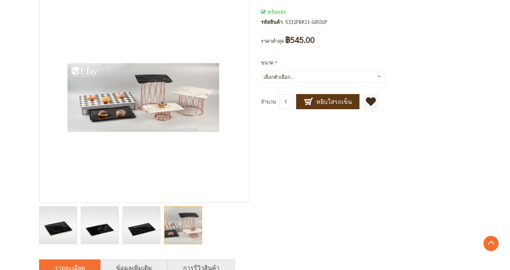 Image resolution: width=510 pixels, height=270 pixels. Describe the element at coordinates (328, 102) in the screenshot. I see `button: หยิบใส่รถเข็น` at that location.